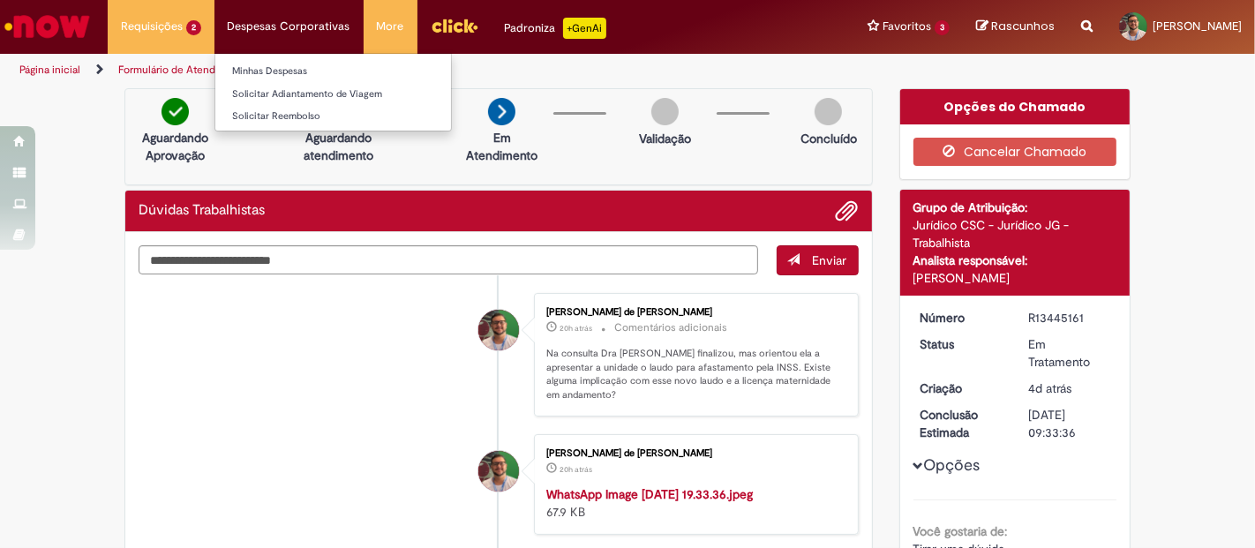 This screenshot has height=548, width=1255. What do you see at coordinates (1069, 388) in the screenshot?
I see `div: 25/08/2025 15:53:19` at bounding box center [1069, 388].